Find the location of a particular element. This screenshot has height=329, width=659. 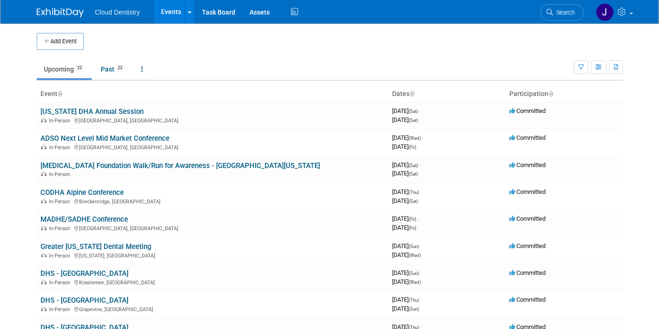

th: Participation is located at coordinates (564, 94).